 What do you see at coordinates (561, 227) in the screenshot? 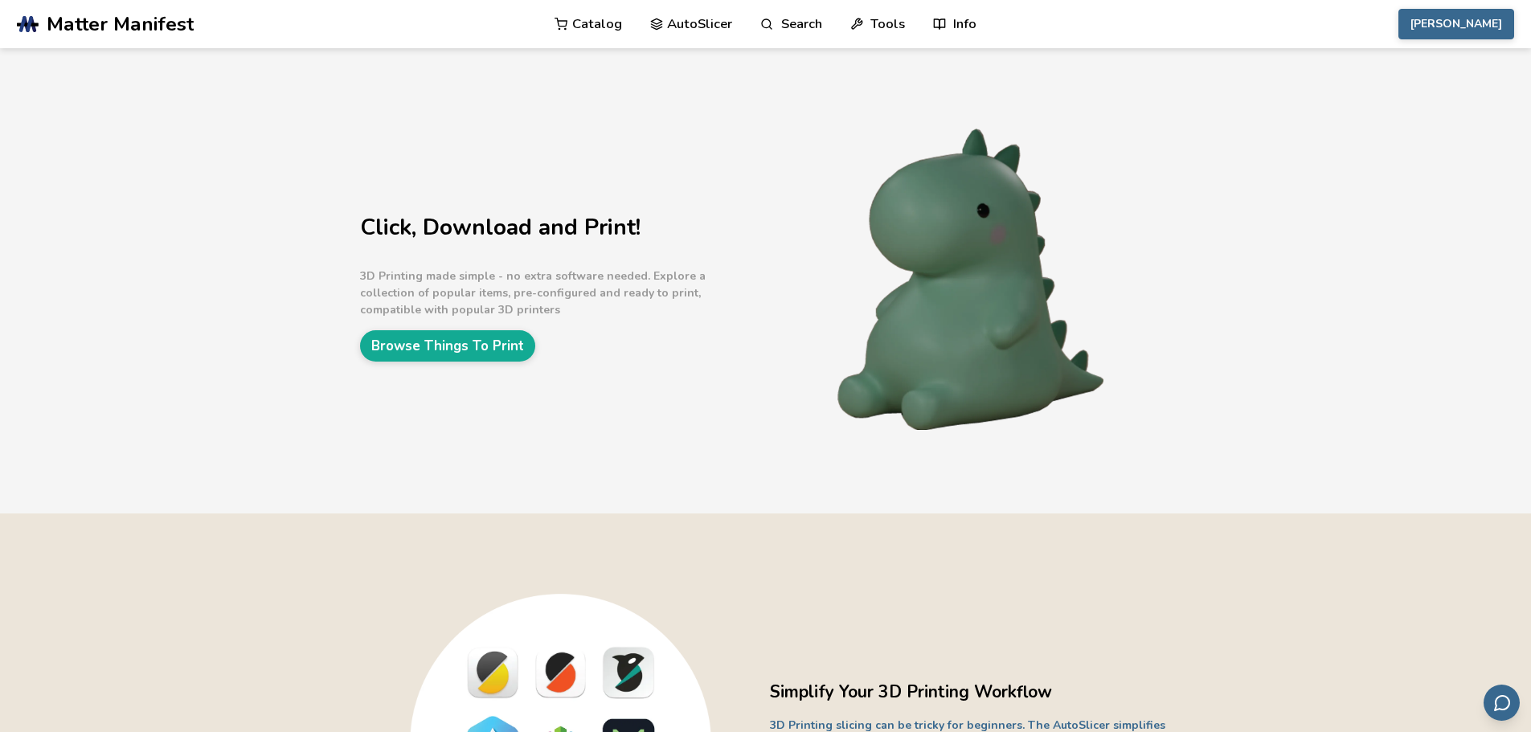
I see `h1: Click, Download and Print!` at bounding box center [561, 227].